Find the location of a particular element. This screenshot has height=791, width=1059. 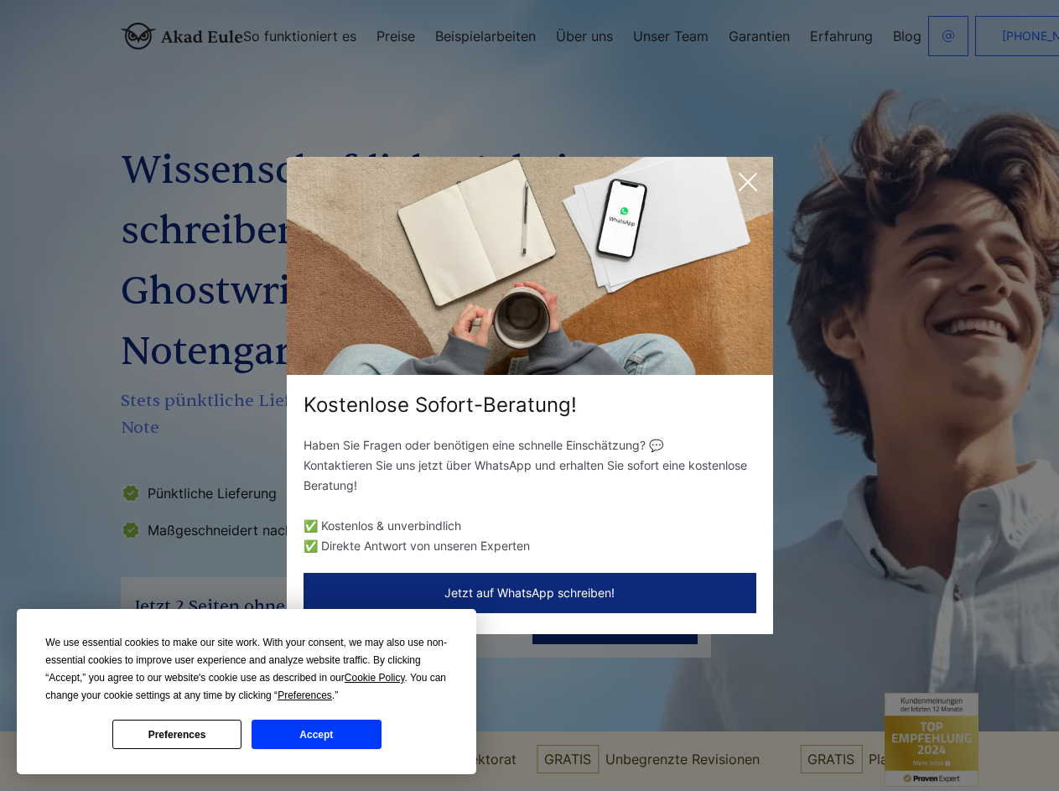

li: ✅ Kostenlos & unverbindlich is located at coordinates (530, 526).